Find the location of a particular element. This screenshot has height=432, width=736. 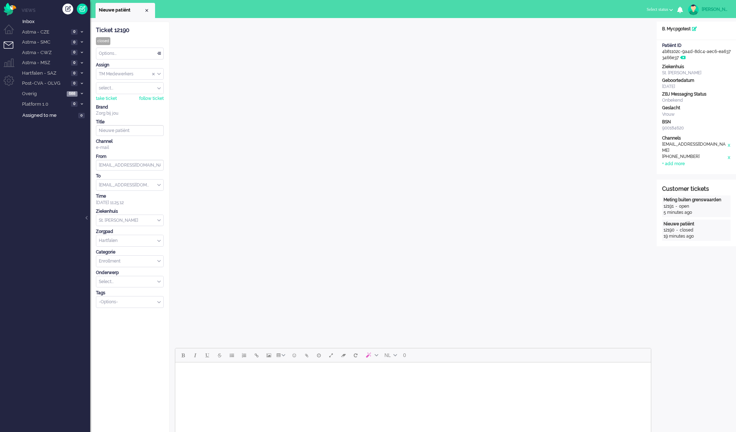

li: Admin menu is located at coordinates (12, 83).